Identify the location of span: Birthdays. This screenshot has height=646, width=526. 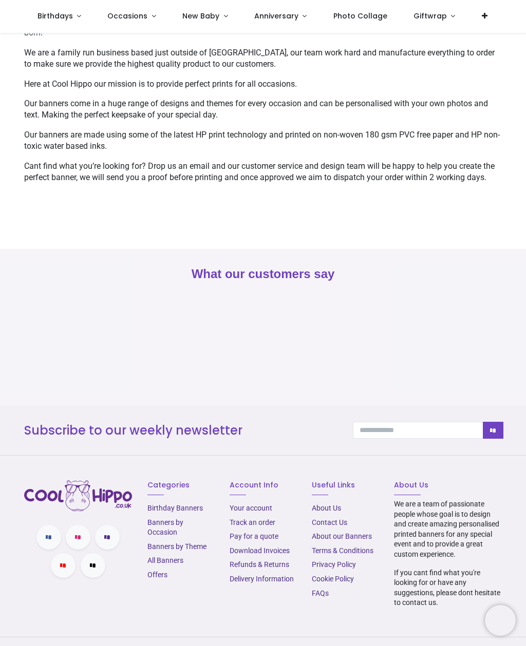
(55, 16).